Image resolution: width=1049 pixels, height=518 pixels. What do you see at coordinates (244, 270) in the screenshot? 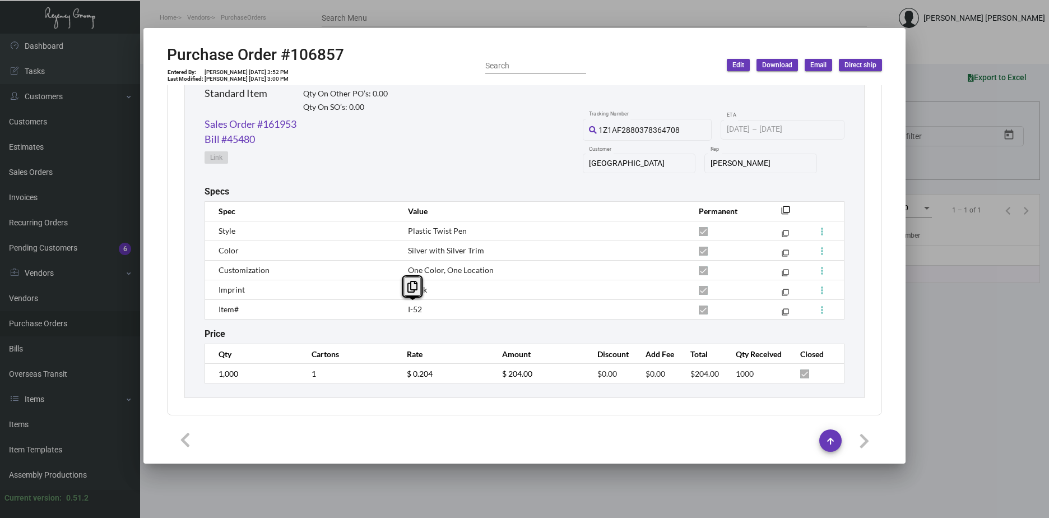
I see `span: Customization` at bounding box center [244, 270].